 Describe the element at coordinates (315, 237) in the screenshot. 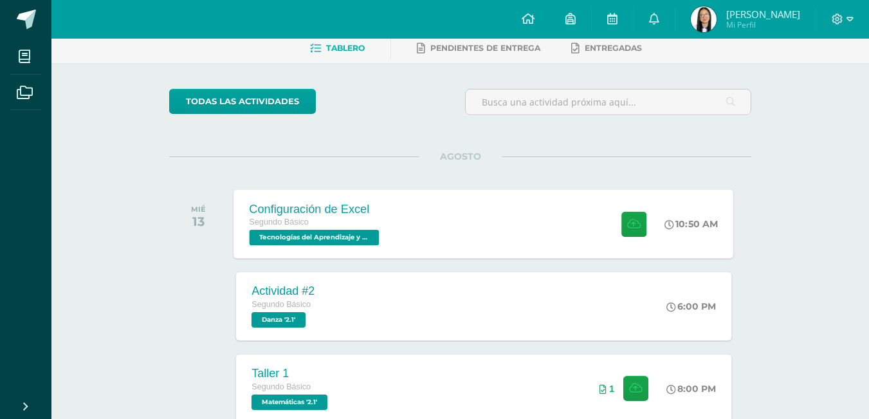

I see `span: Tecnologías del Aprendizaje y la Comunicación '2.1'` at that location.